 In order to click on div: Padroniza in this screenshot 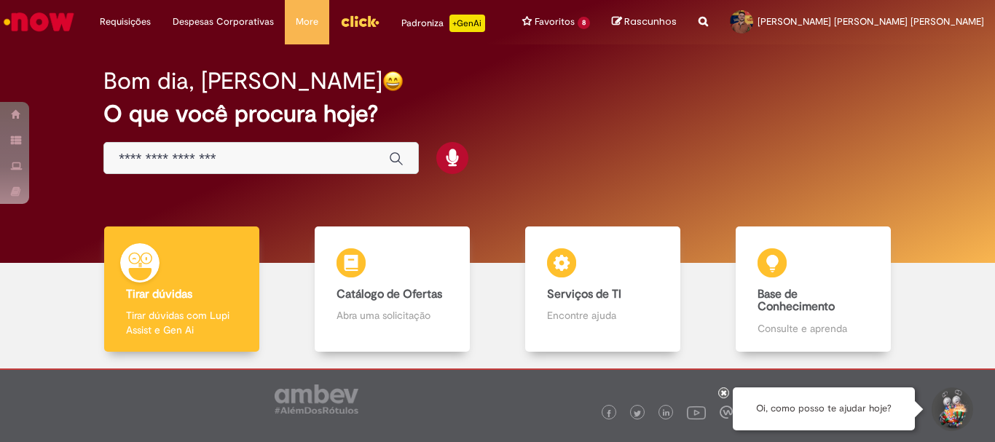, I will do `click(443, 23)`.